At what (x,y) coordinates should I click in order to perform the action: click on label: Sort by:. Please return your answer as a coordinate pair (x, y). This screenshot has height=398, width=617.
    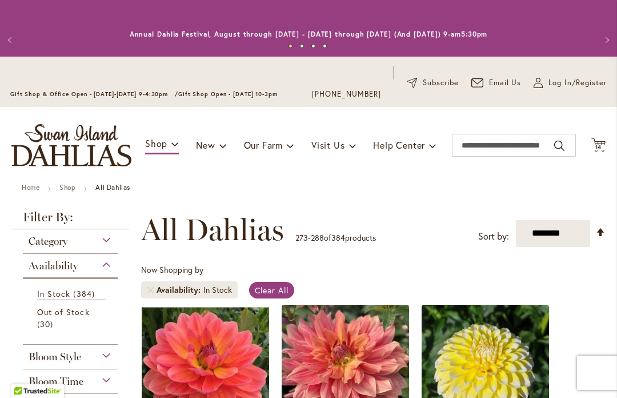
    Looking at the image, I should click on (494, 236).